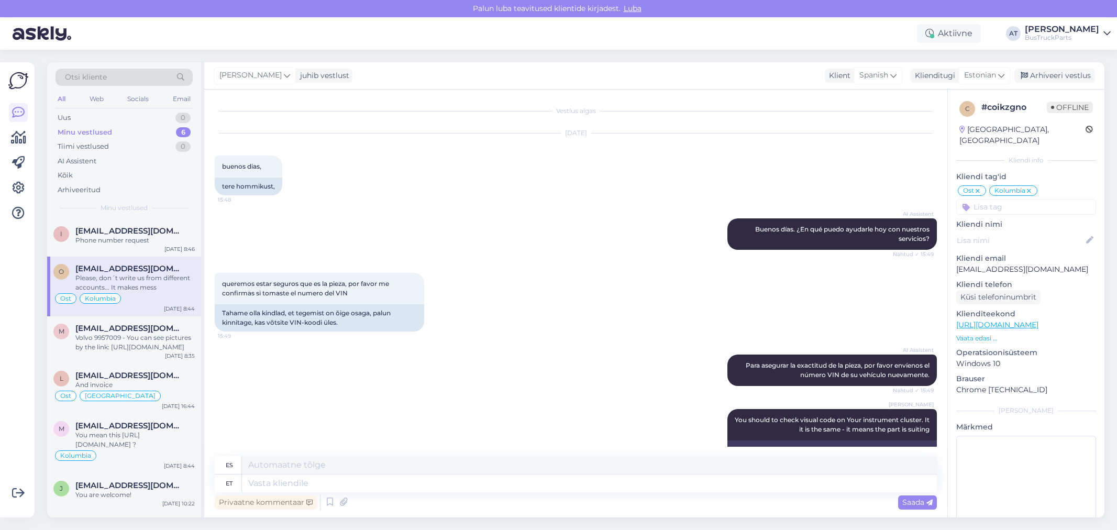  What do you see at coordinates (61, 488) in the screenshot?
I see `span: j` at bounding box center [61, 488].